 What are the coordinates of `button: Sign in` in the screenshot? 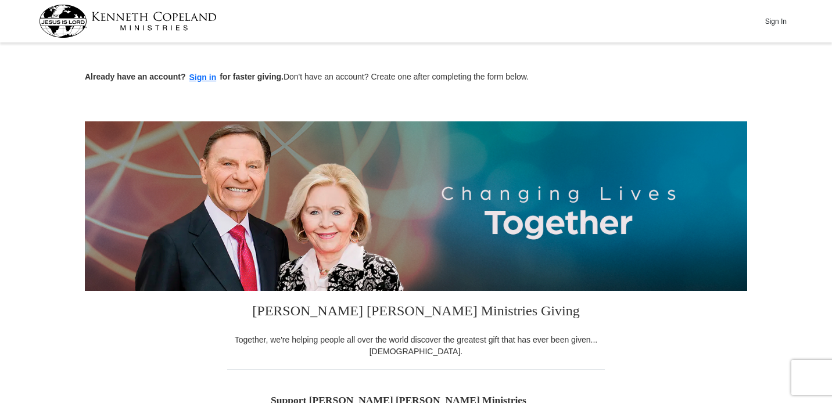 It's located at (203, 77).